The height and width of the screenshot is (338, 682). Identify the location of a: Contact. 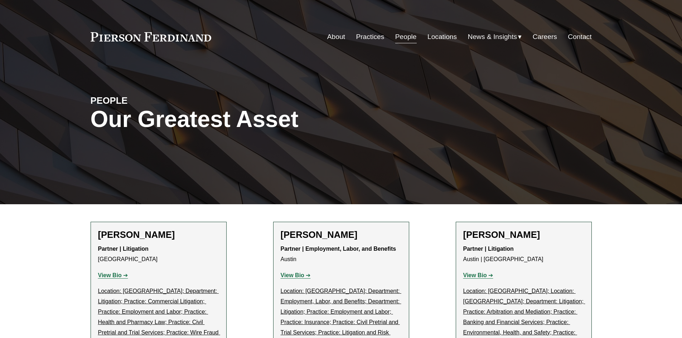
(579, 37).